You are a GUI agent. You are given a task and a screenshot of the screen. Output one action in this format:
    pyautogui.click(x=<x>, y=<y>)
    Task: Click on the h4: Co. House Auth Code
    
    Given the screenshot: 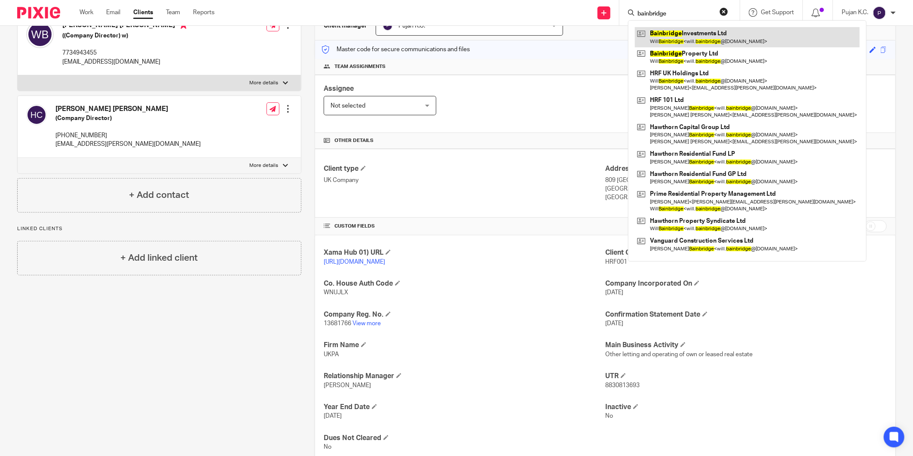 What is the action you would take?
    pyautogui.click(x=464, y=283)
    